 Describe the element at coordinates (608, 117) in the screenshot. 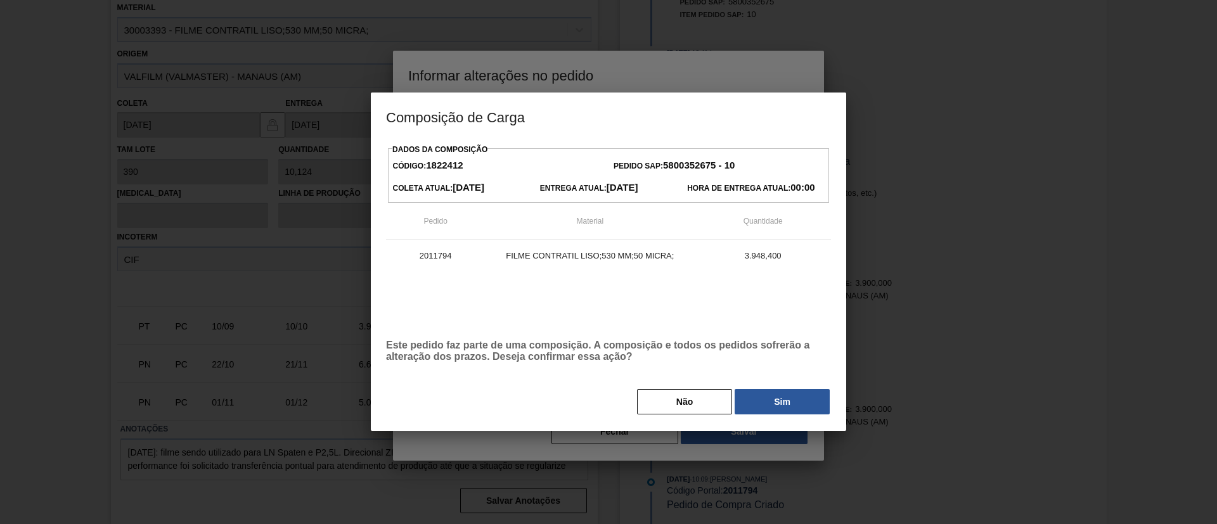

I see `h3: Composição de Carga` at that location.